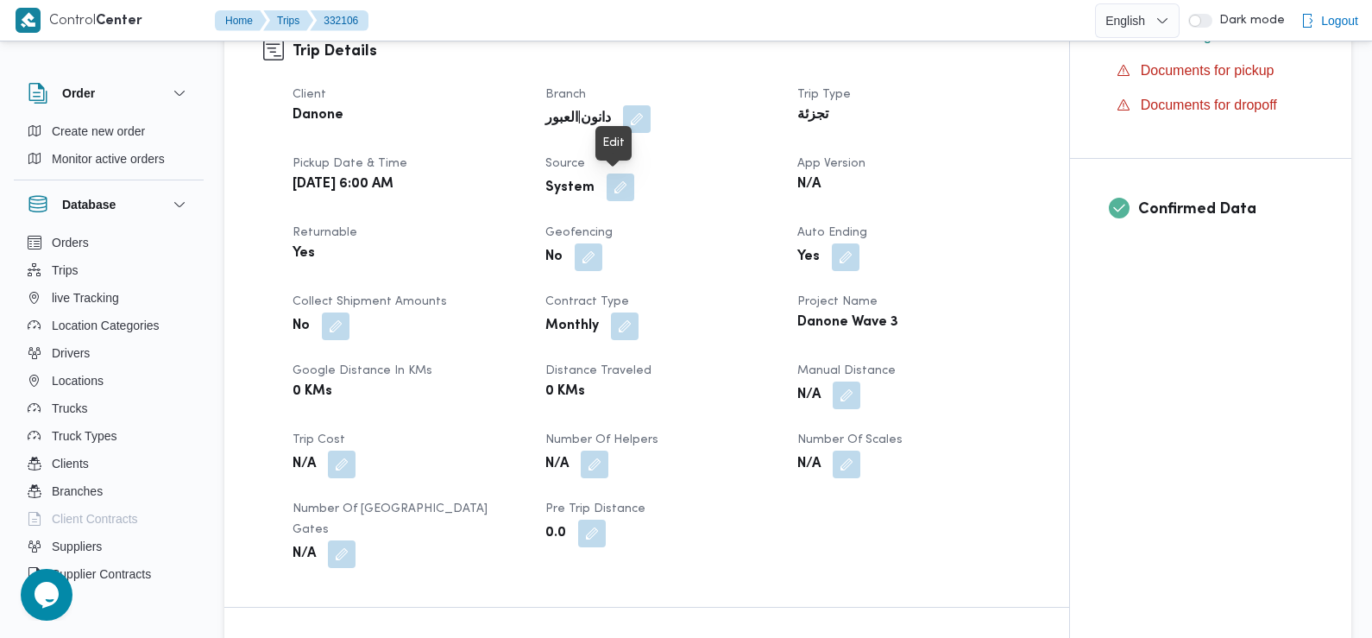 The width and height of the screenshot is (1372, 638). I want to click on span: Geofencing, so click(579, 232).